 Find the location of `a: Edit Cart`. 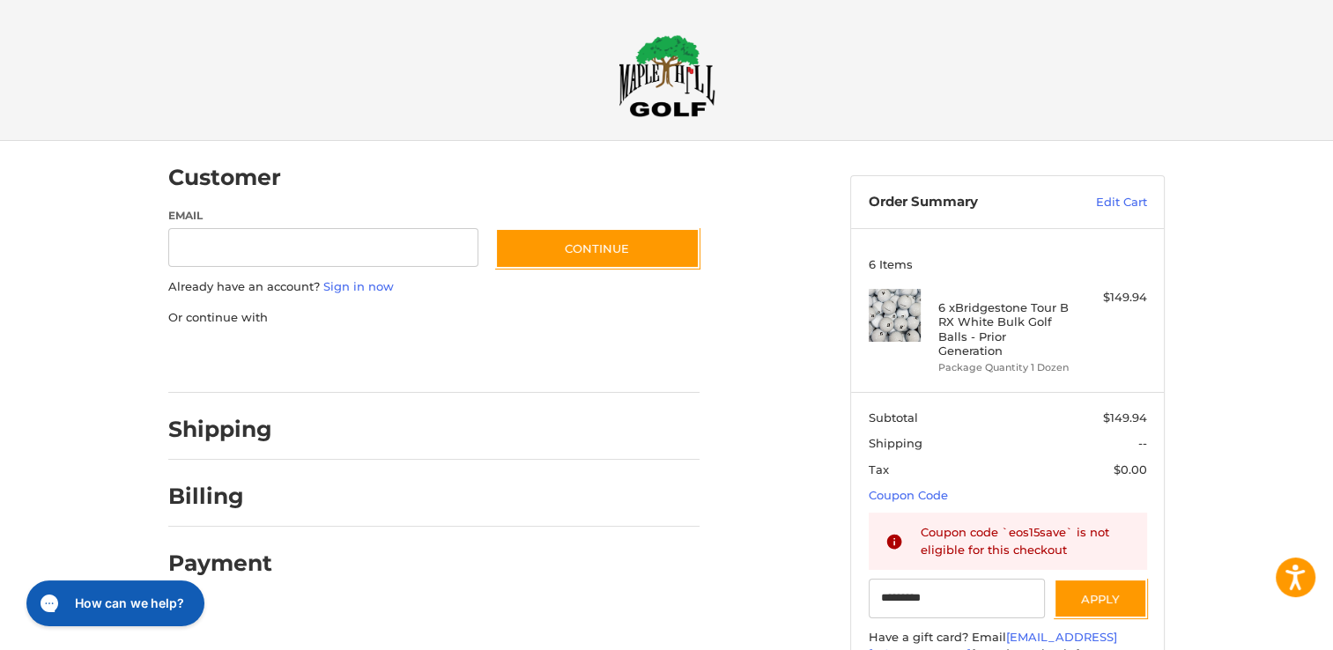

a: Edit Cart is located at coordinates (1102, 203).